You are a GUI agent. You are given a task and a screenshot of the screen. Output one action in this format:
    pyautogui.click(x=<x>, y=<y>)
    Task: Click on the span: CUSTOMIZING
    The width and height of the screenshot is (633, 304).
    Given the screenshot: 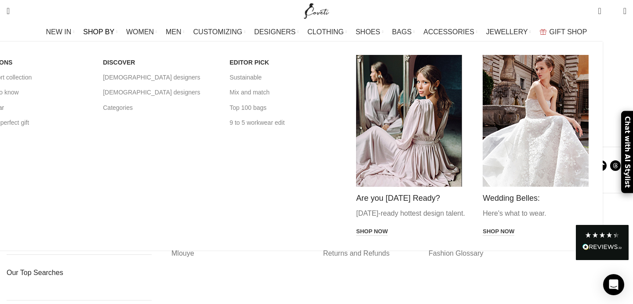 What is the action you would take?
    pyautogui.click(x=218, y=32)
    